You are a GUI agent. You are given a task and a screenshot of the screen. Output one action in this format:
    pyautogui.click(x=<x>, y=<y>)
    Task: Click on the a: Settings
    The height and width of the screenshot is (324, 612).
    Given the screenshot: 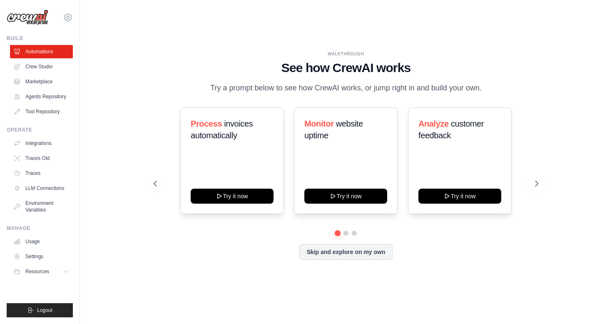 What is the action you would take?
    pyautogui.click(x=41, y=257)
    